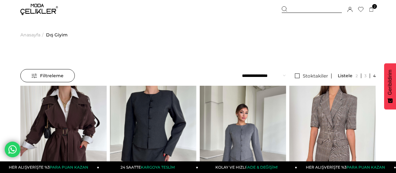 The image size is (396, 173). Describe the element at coordinates (30, 35) in the screenshot. I see `span: Anasayfa` at that location.